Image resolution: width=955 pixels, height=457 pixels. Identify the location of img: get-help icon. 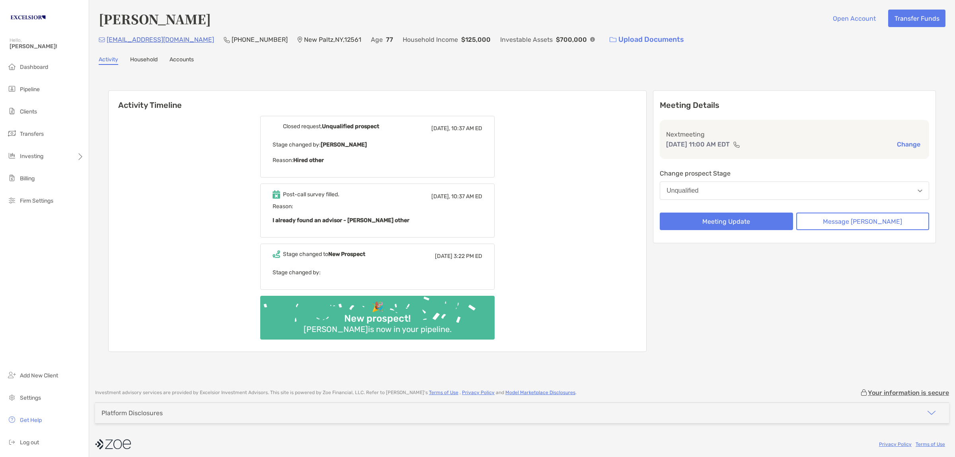
(12, 419).